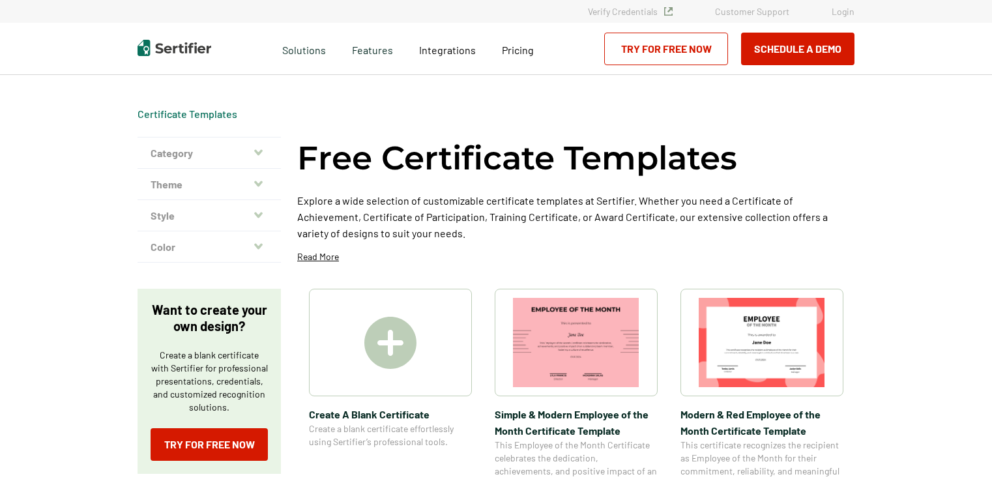 The width and height of the screenshot is (992, 481). I want to click on div: Breadcrumb, so click(187, 114).